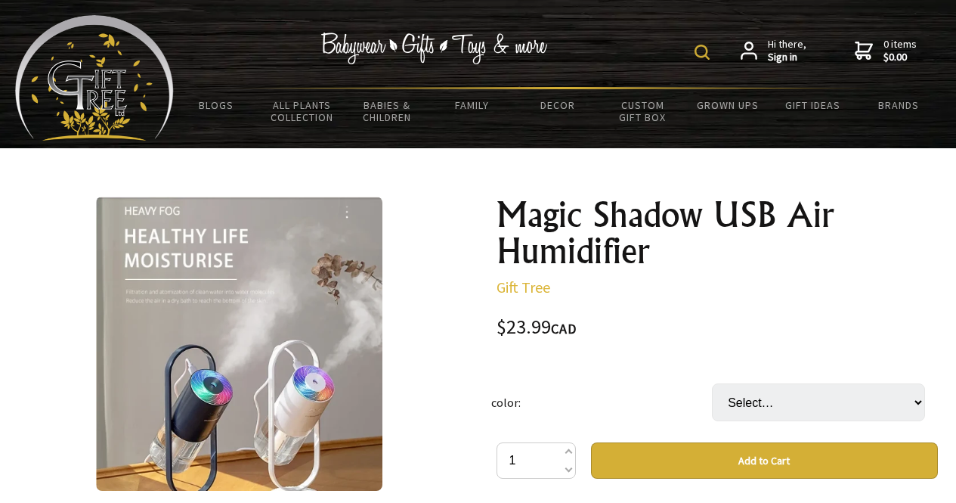 Image resolution: width=956 pixels, height=503 pixels. I want to click on a: Decor, so click(557, 105).